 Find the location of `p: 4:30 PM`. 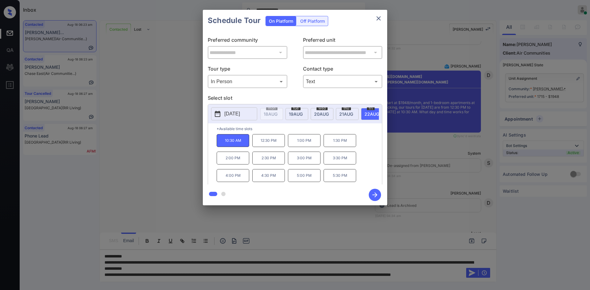

p: 4:30 PM is located at coordinates (268, 176).